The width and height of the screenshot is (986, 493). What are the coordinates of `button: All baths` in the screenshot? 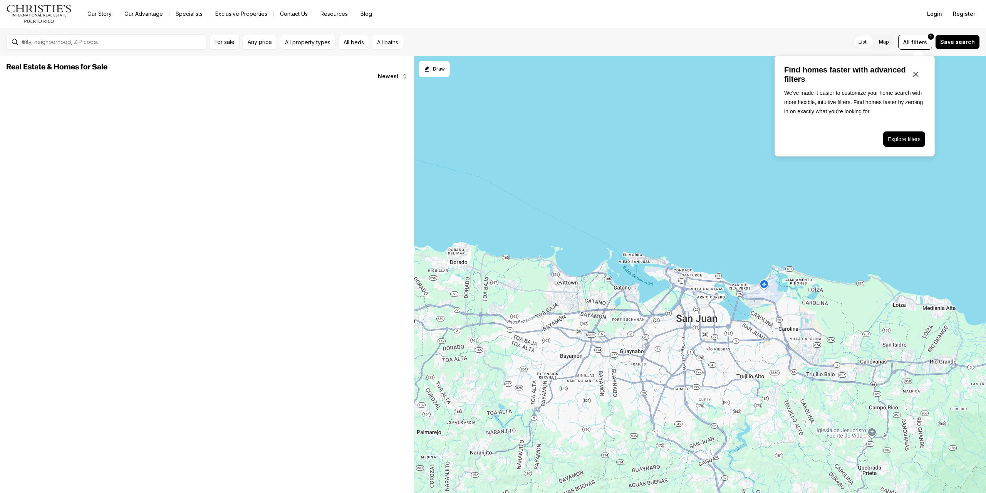 It's located at (387, 42).